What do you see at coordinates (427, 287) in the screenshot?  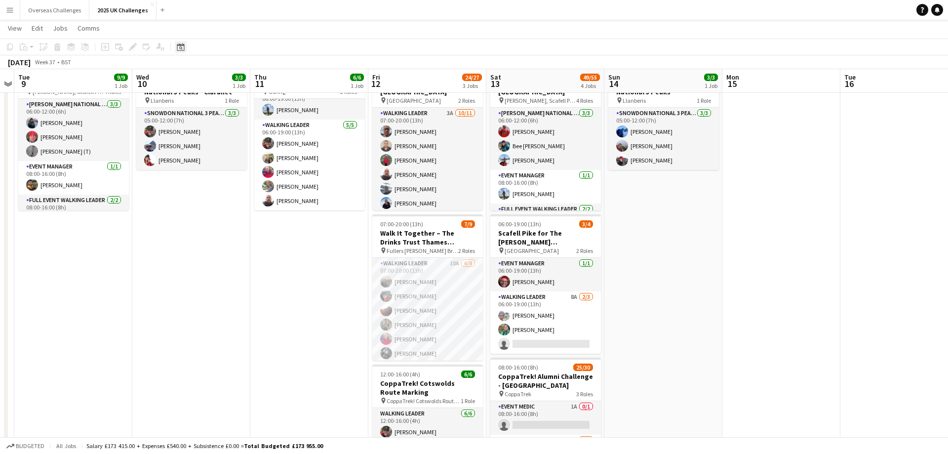 I see `div: 07:00-20:00 (13h)7/9Walk It Together – The Drinks Trust Thames Footpath Challenge Fullers [PERSON...` at bounding box center [427, 287].